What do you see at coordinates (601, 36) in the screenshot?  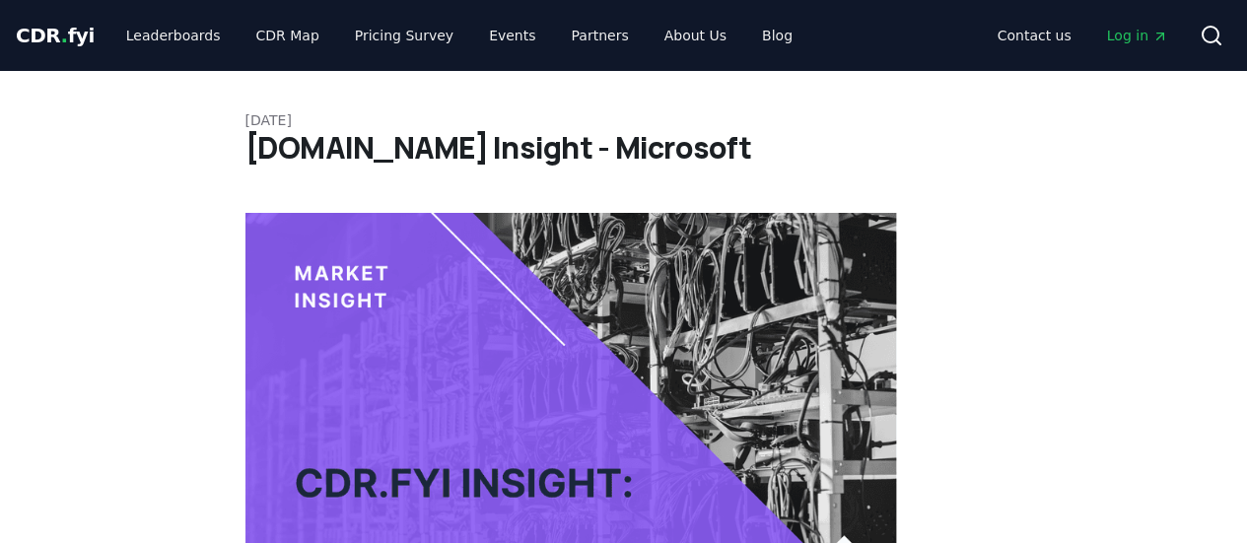 I see `a: Partners` at bounding box center [601, 36].